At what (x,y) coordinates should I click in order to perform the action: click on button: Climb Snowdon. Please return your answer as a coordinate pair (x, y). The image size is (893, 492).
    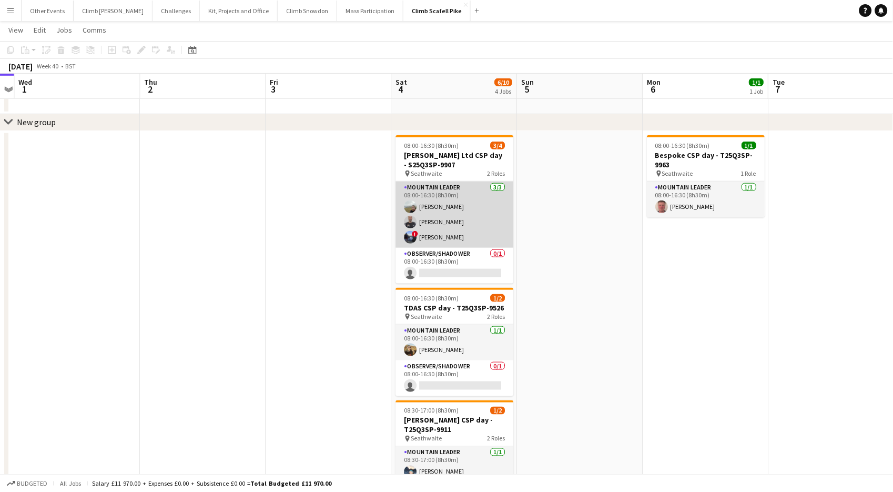
    Looking at the image, I should click on (307, 11).